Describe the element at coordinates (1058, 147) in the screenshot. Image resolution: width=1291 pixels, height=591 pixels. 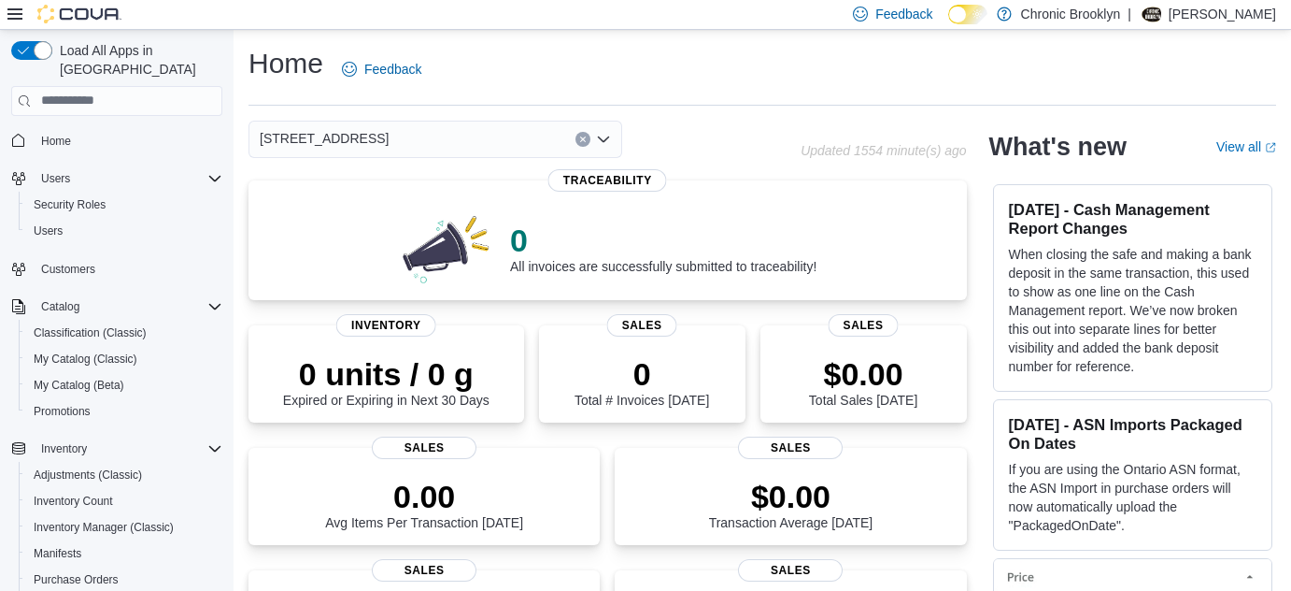
I see `h2: What's new` at that location.